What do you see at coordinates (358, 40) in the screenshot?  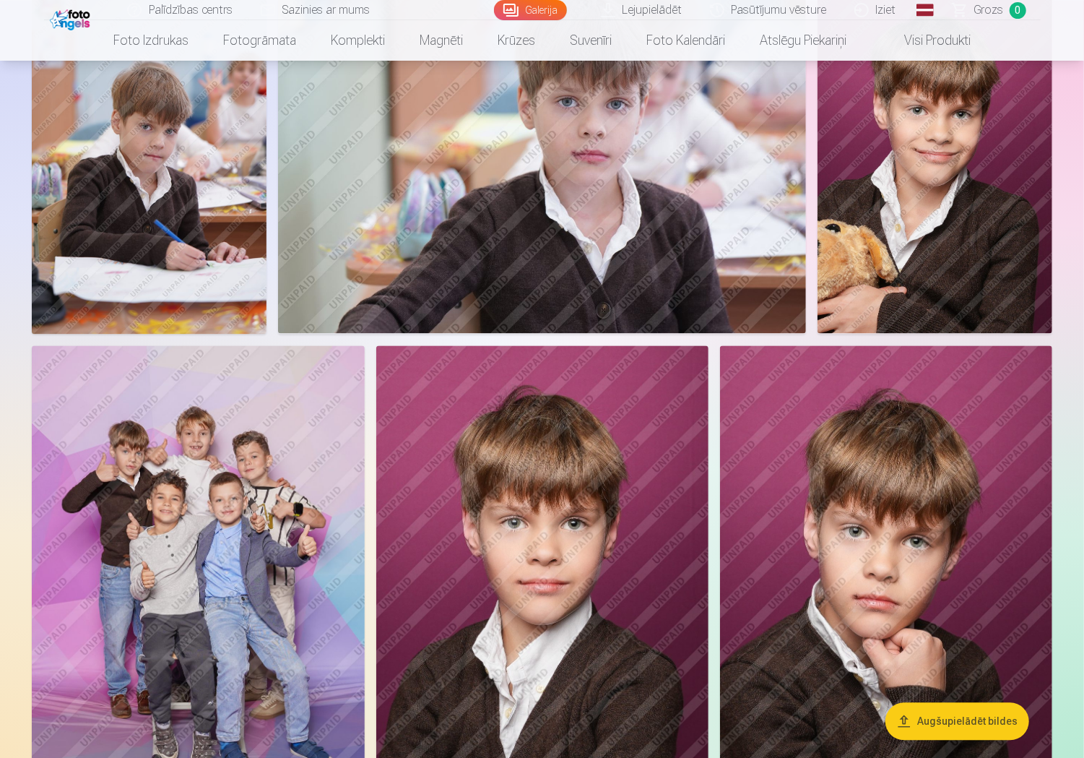 I see `a: Komplekti` at bounding box center [358, 40].